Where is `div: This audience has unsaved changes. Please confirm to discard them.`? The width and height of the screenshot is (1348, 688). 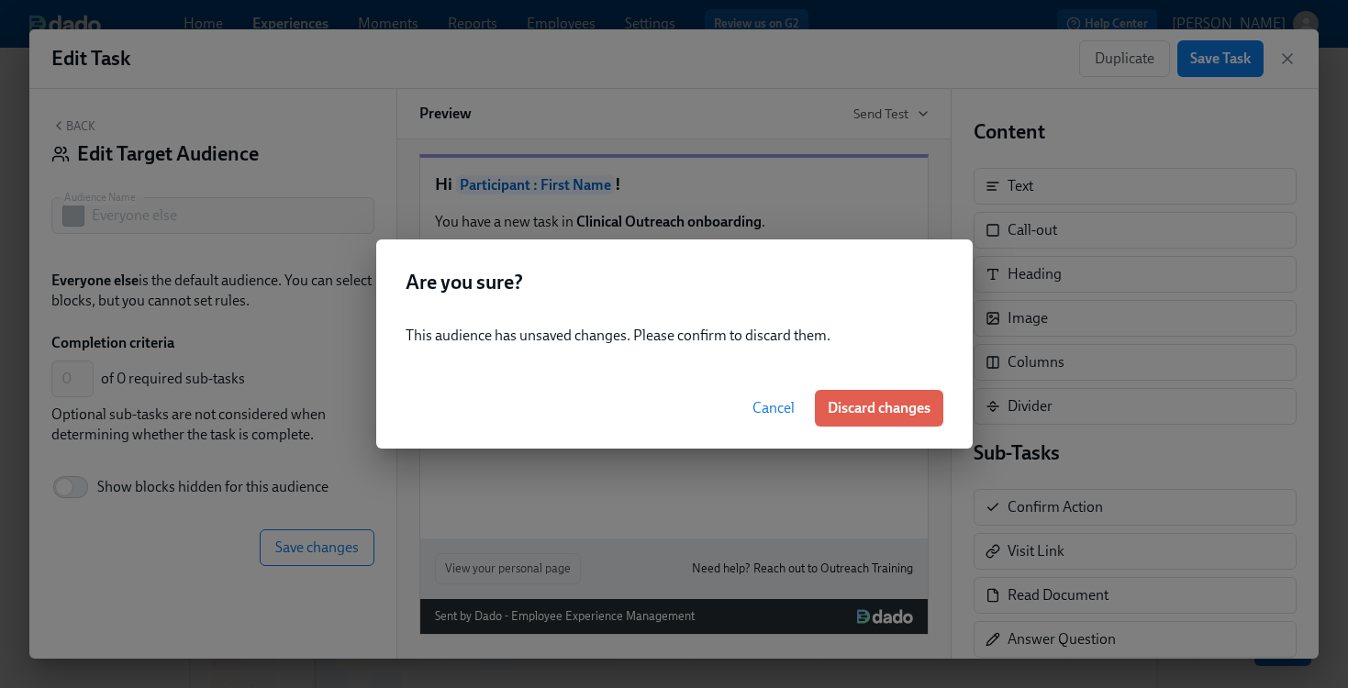
div: This audience has unsaved changes. Please confirm to discard them. is located at coordinates (674, 339).